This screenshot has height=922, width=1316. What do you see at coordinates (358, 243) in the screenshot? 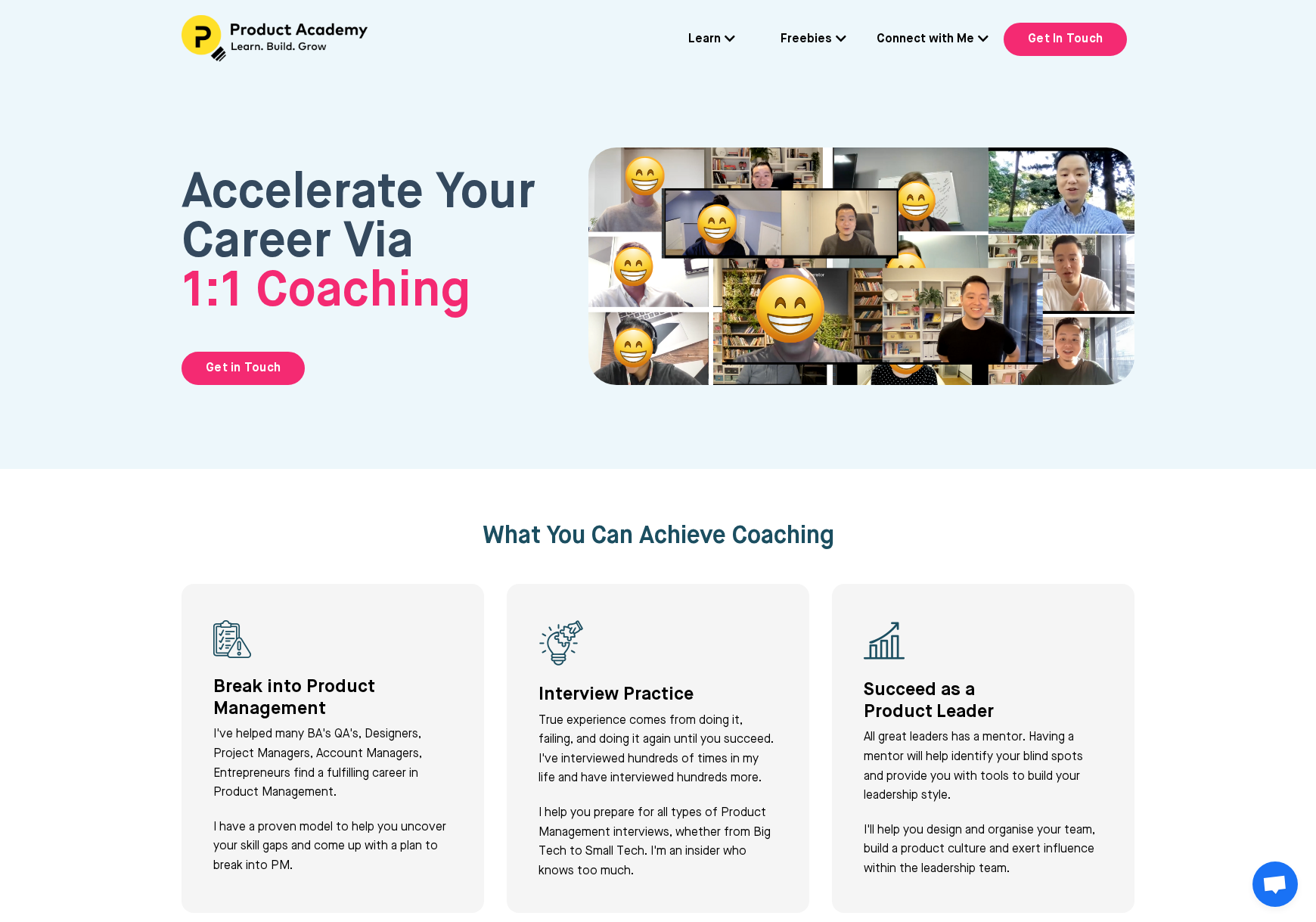
I see `span: Accelerate Your Career Via` at bounding box center [358, 243].